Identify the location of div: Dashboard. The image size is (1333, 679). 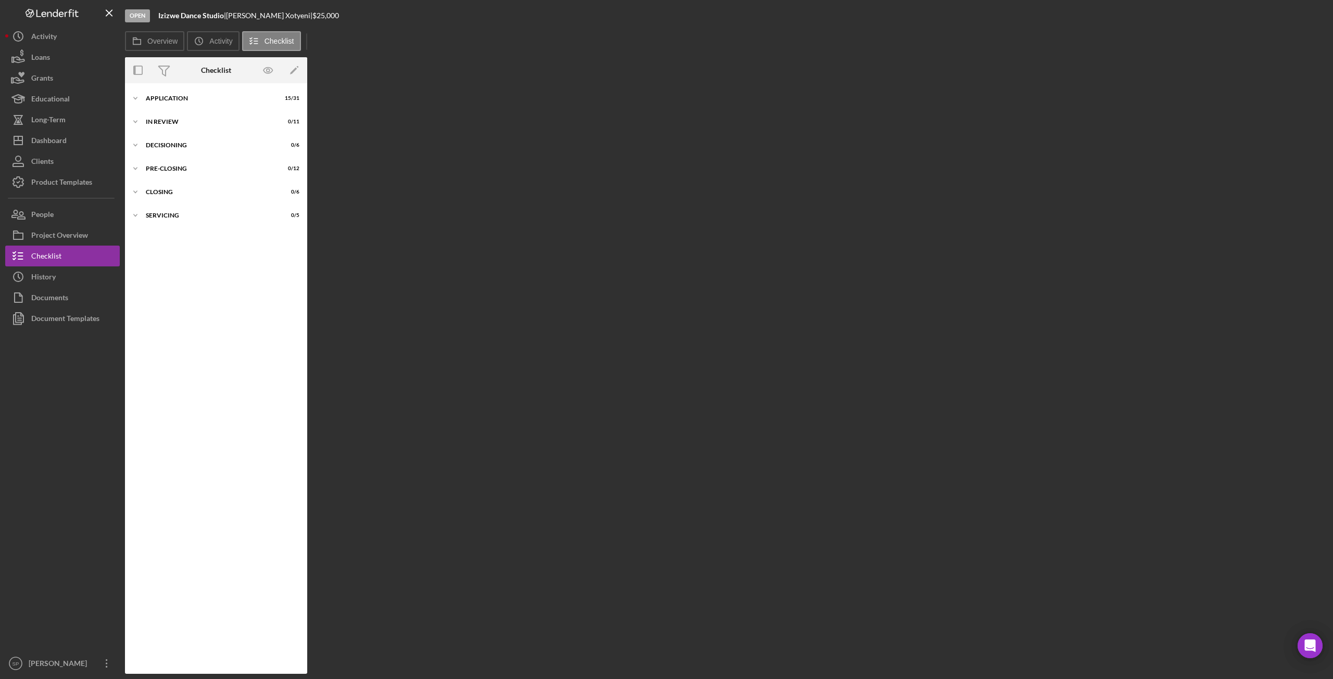
(49, 142).